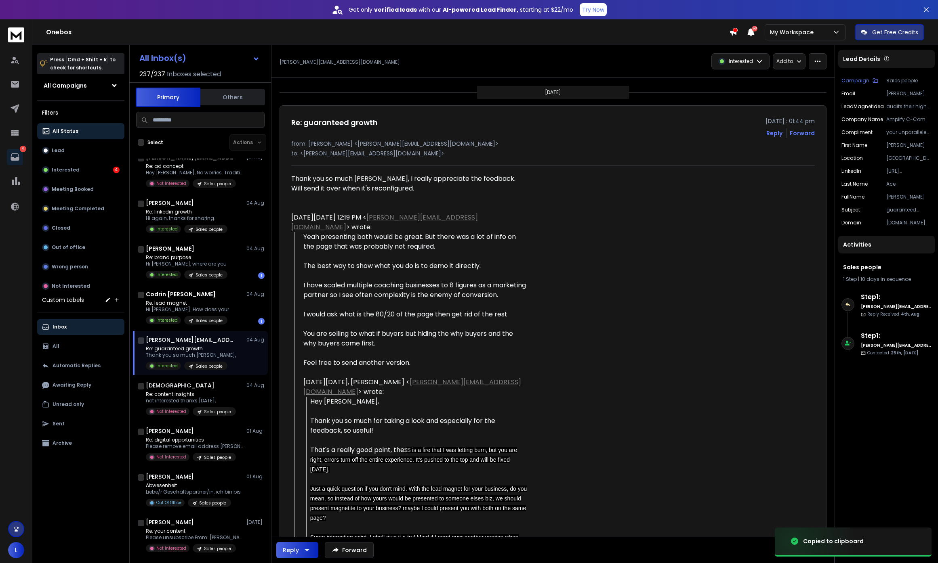 The width and height of the screenshot is (938, 563). Describe the element at coordinates (833, 542) in the screenshot. I see `div: Copied to clipboard` at that location.